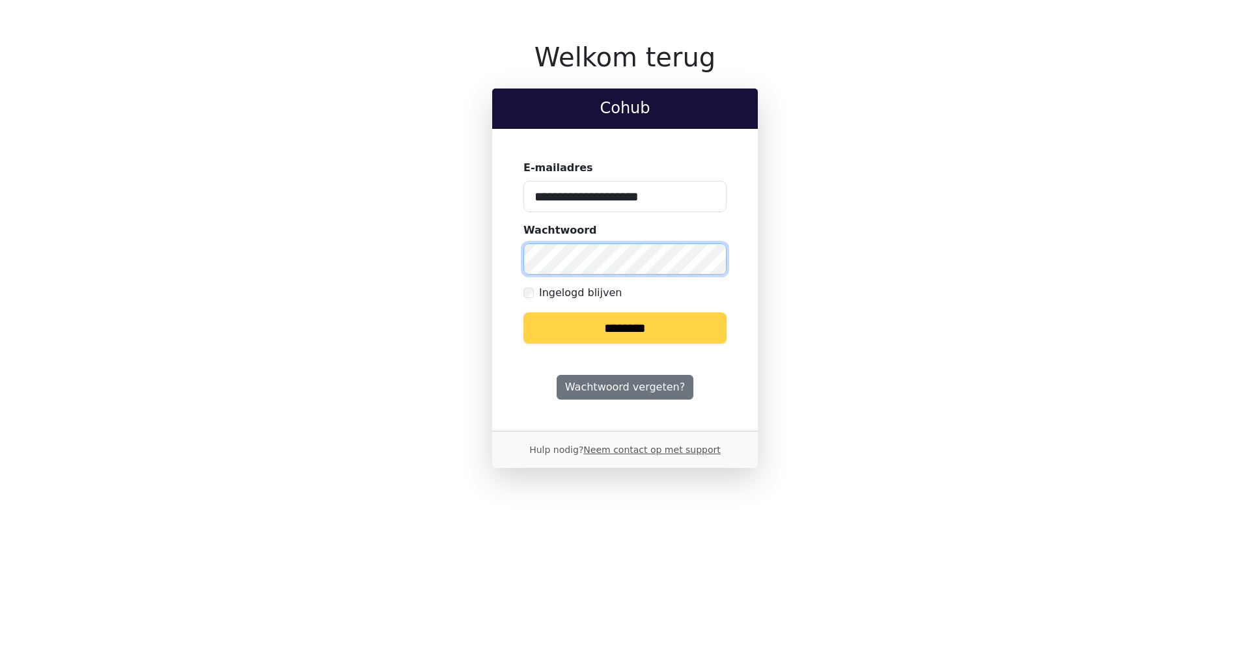 The image size is (1250, 671). I want to click on label: E-mailadres, so click(558, 168).